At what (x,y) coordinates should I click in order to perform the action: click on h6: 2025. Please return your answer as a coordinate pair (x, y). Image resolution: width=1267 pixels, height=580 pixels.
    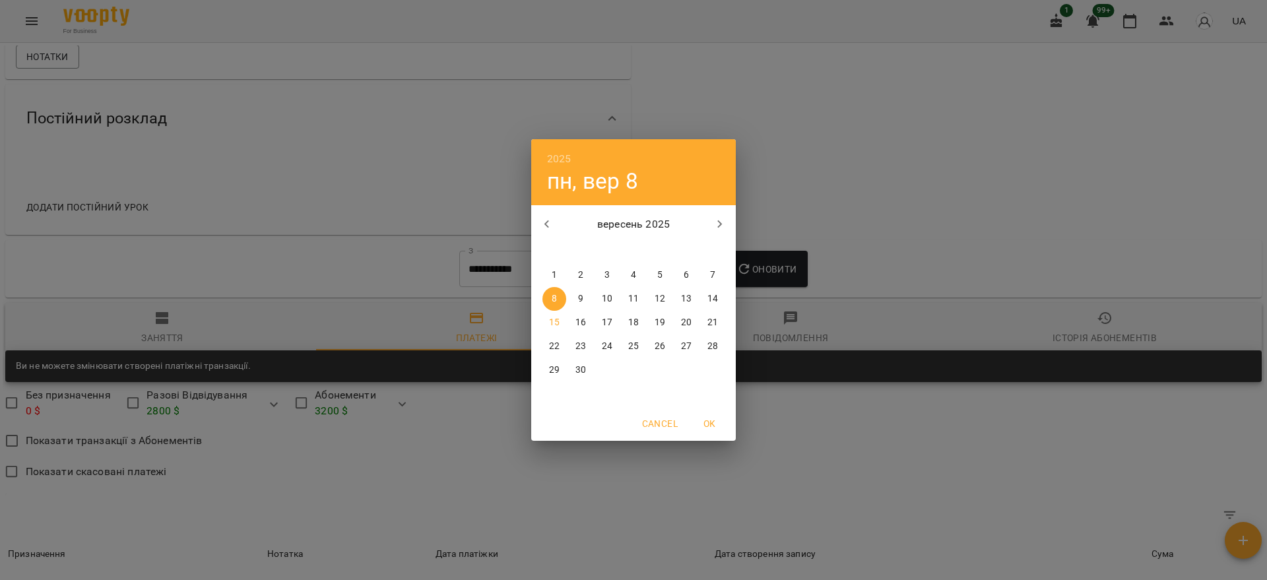
    Looking at the image, I should click on (559, 159).